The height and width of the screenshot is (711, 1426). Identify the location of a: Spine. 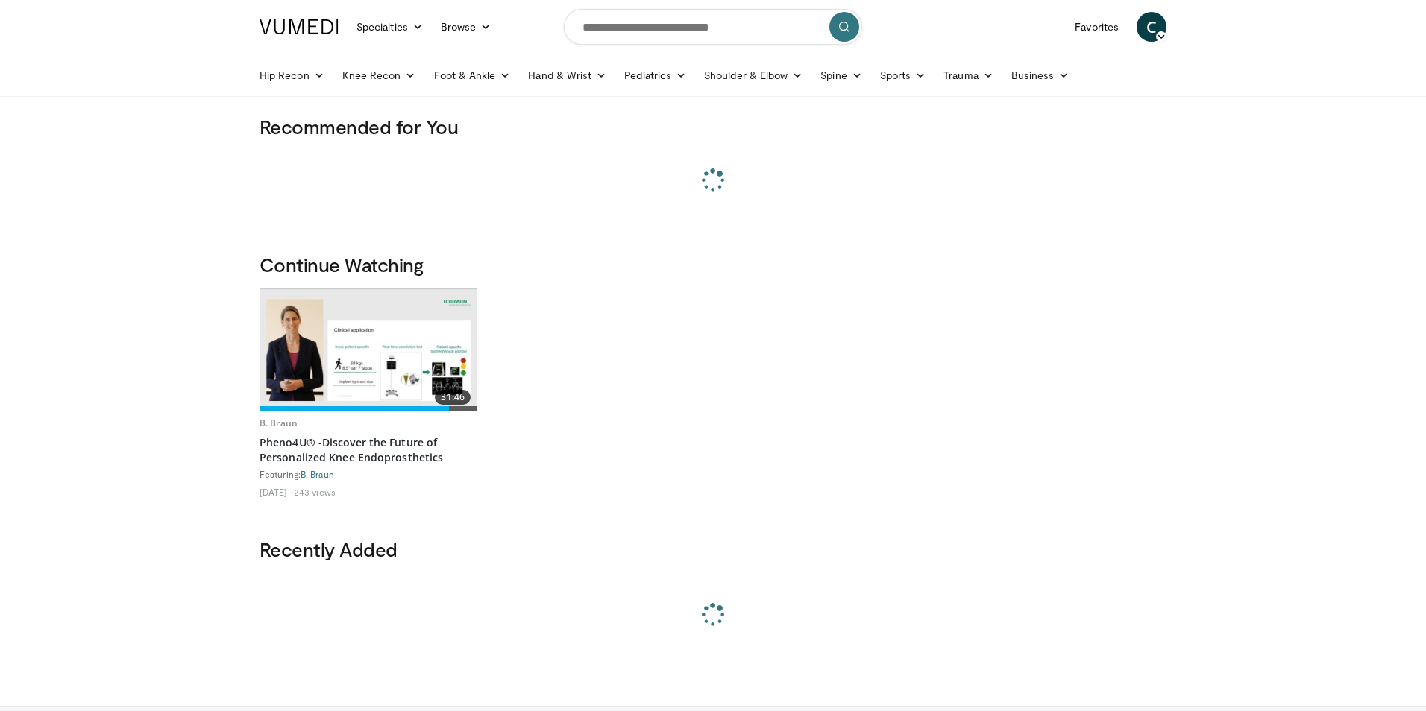
(840, 75).